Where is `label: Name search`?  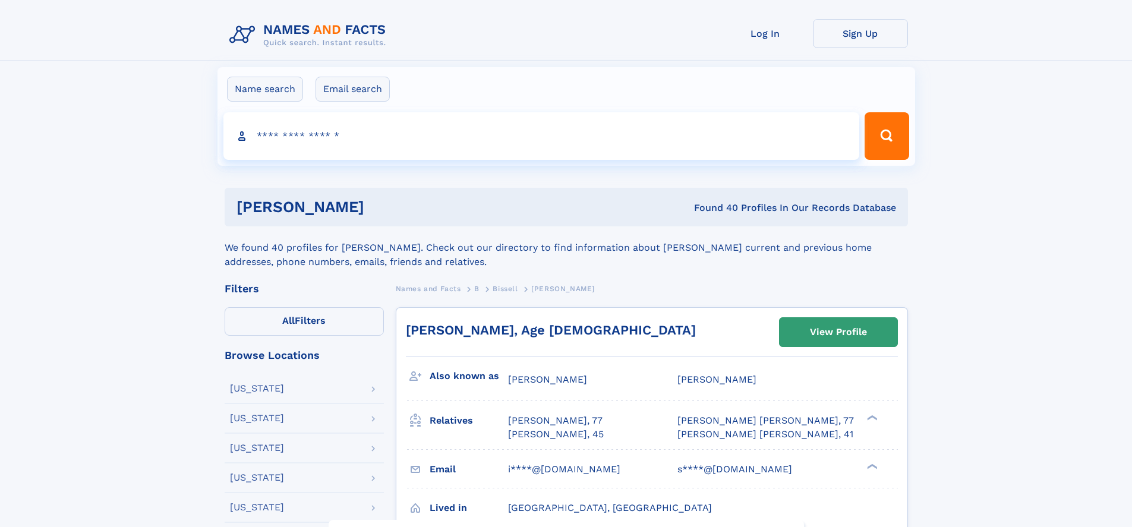 label: Name search is located at coordinates (265, 89).